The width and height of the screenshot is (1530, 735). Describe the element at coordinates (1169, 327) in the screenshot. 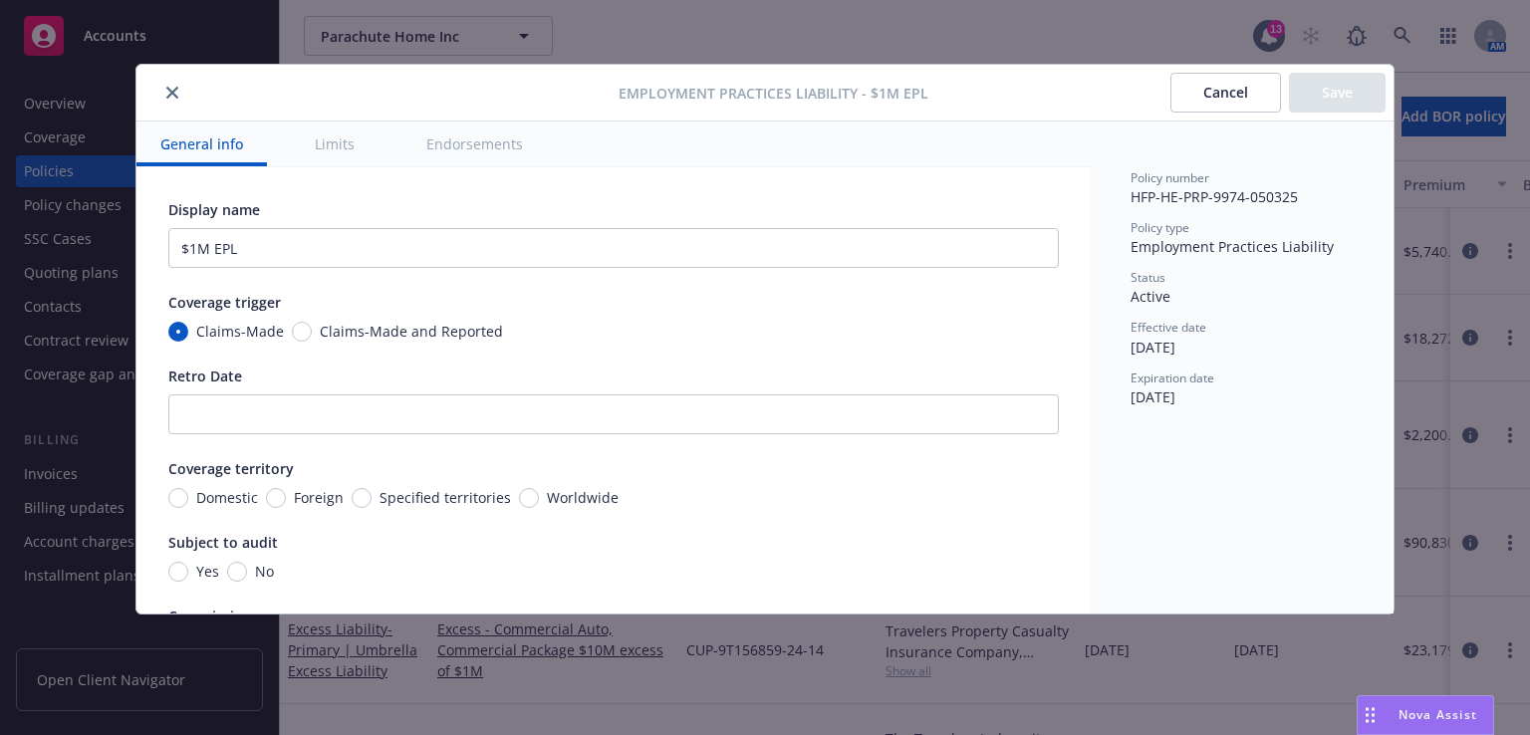

I see `span: Effective date` at that location.